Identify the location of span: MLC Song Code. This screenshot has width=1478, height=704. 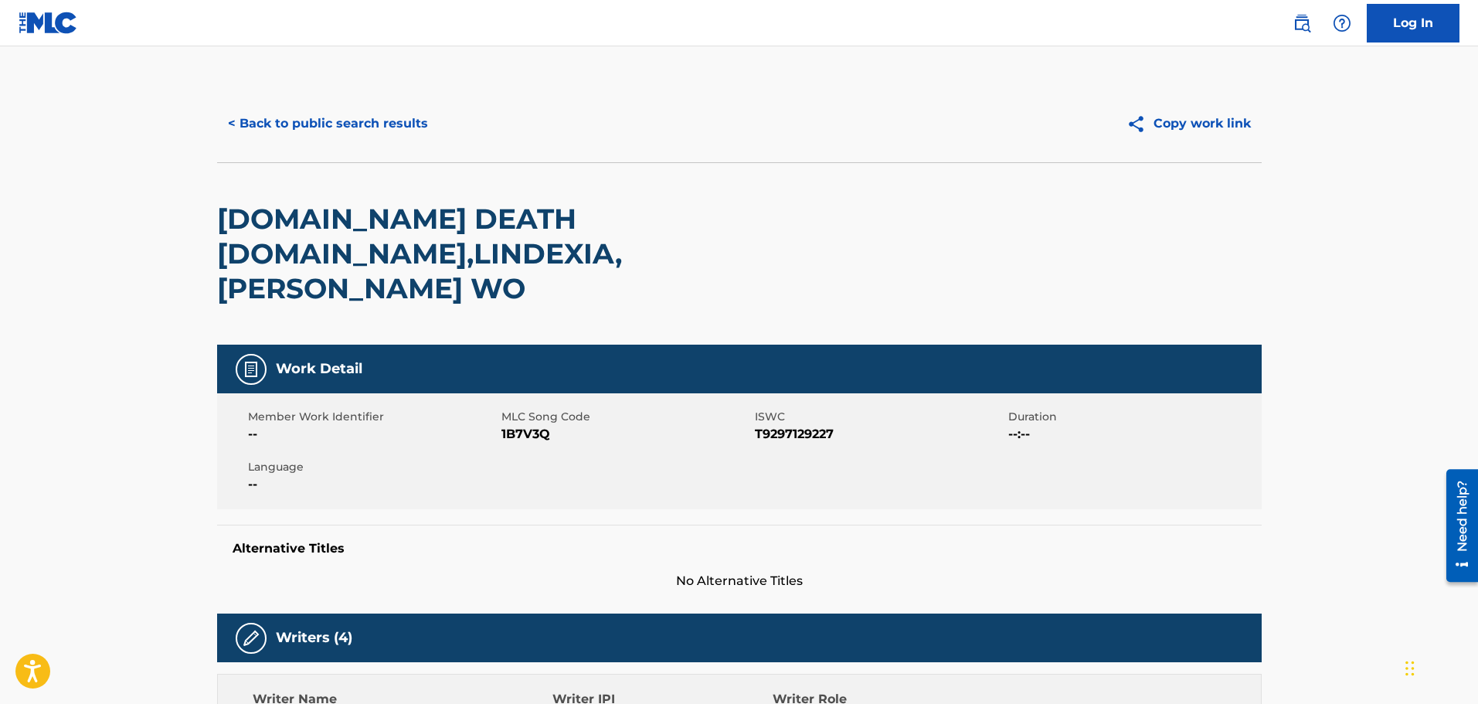
(626, 417).